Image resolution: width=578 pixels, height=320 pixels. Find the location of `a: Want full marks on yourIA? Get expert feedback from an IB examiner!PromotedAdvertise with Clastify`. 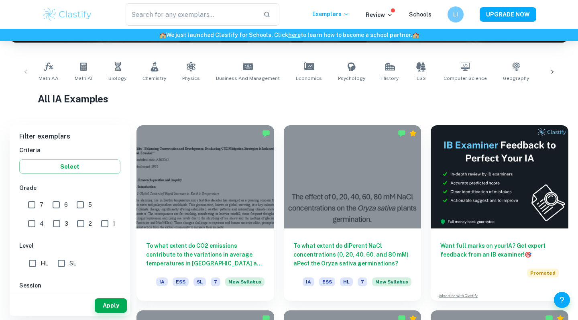

a: Want full marks on yourIA? Get expert feedback from an IB examiner!PromotedAdvertise with Clastify is located at coordinates (500, 213).